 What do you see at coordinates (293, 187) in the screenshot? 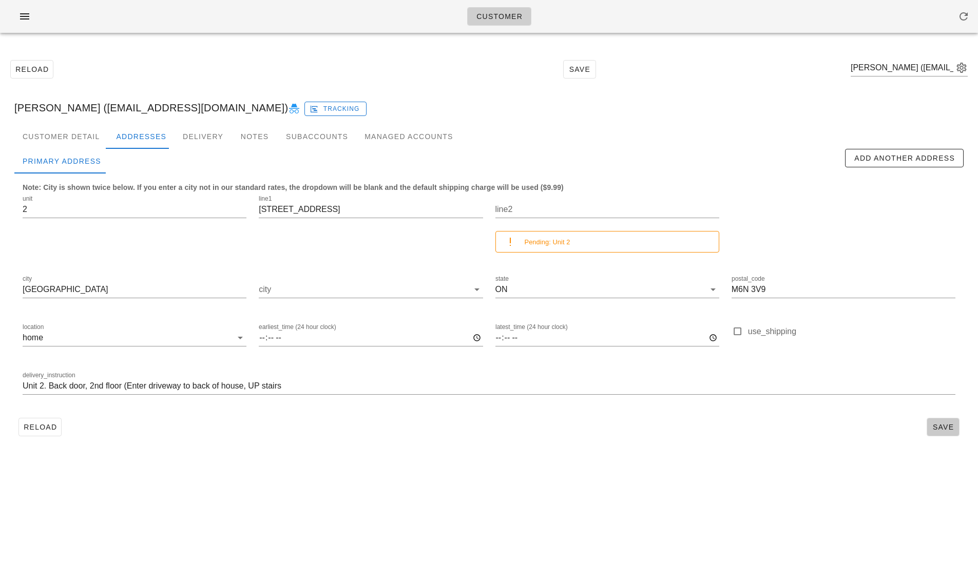
I see `b: Note: City is shown twice below. If you enter a city not in our standard rates, the dropdown will...` at bounding box center [293, 187].